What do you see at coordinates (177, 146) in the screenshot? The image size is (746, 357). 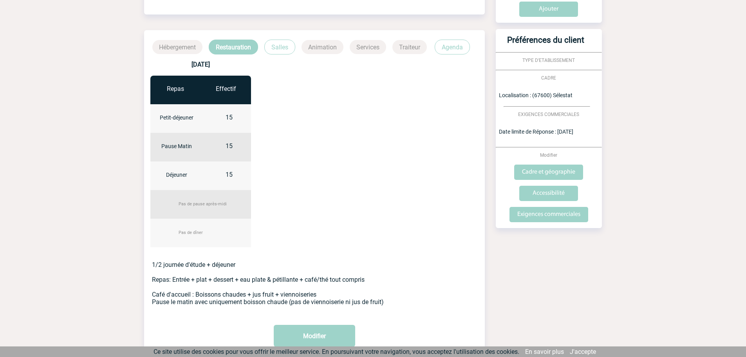 I see `span: Pause Matin` at bounding box center [177, 146].